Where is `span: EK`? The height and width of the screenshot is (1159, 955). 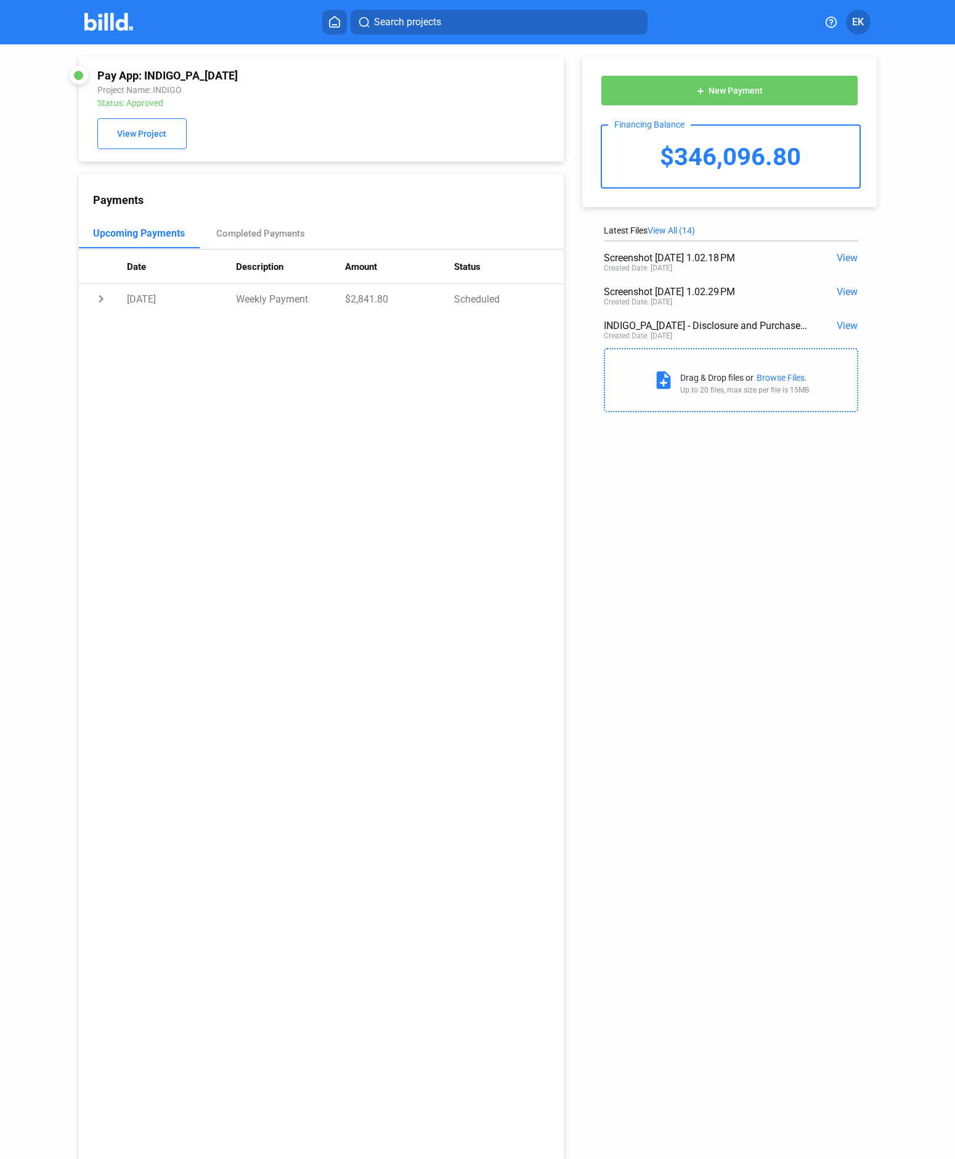
span: EK is located at coordinates (857, 22).